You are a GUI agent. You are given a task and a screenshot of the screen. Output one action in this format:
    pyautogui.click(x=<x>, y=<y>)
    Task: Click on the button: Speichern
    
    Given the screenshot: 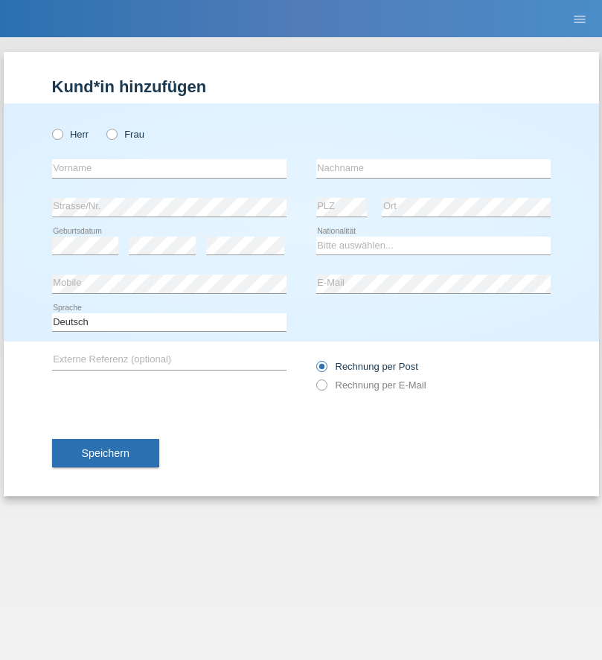 What is the action you would take?
    pyautogui.click(x=106, y=453)
    